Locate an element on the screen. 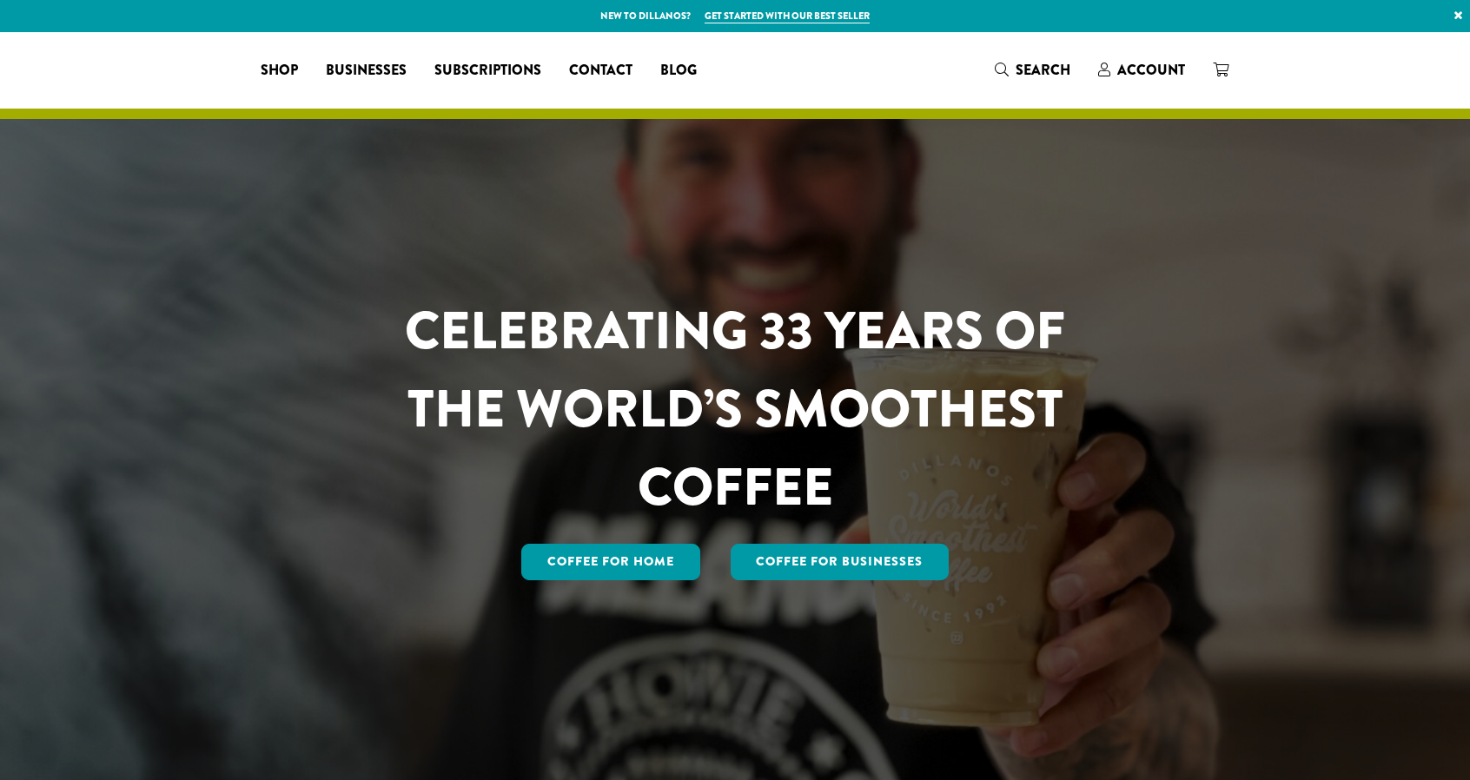 Image resolution: width=1470 pixels, height=780 pixels. span: Businesses is located at coordinates (366, 70).